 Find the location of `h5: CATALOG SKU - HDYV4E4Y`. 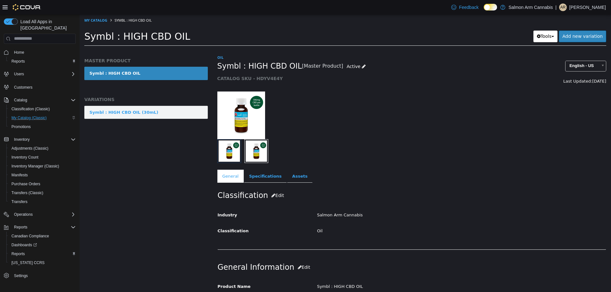

h5: CATALOG SKU - HDYV4E4Y is located at coordinates (282, 64).